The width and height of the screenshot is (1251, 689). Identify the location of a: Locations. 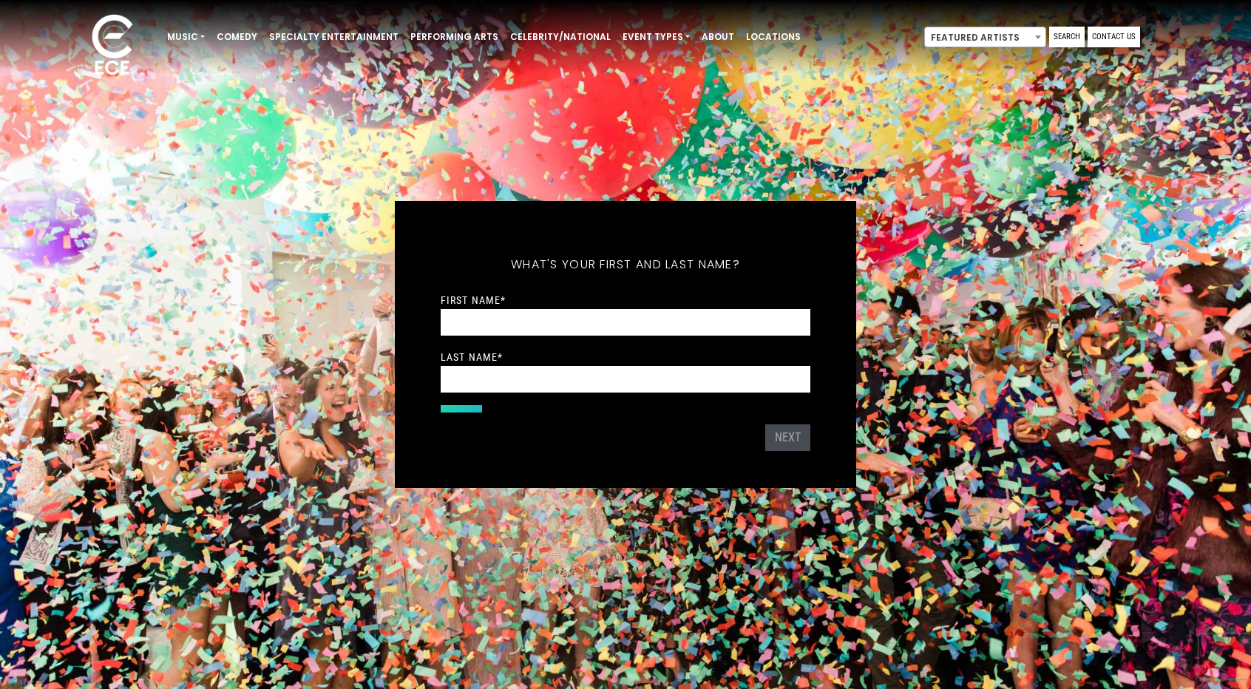
(773, 37).